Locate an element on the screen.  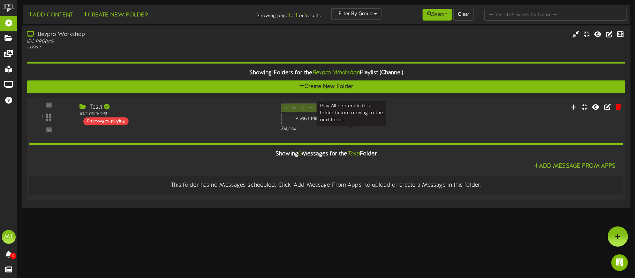
div: MT is located at coordinates (9, 237).